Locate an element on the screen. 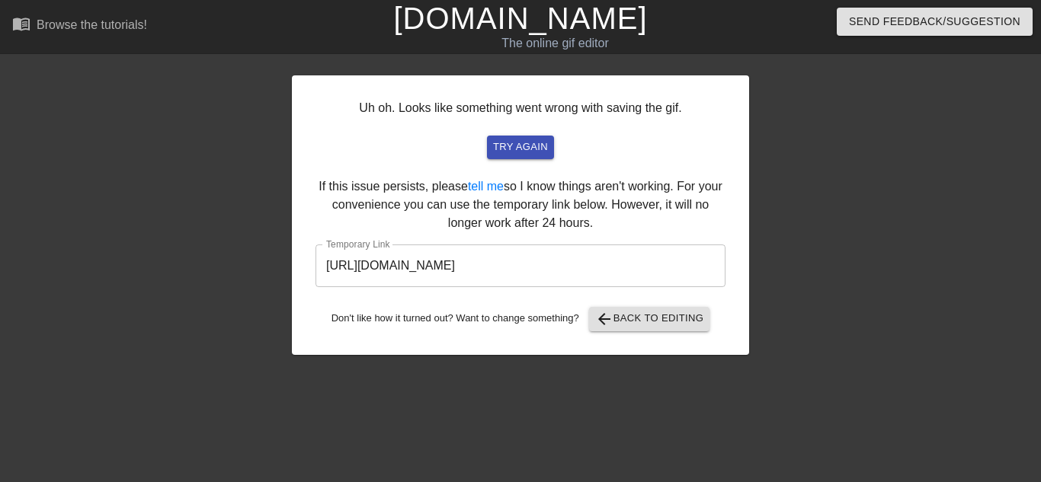 Image resolution: width=1041 pixels, height=482 pixels. a: Browse the tutorials! is located at coordinates (79, 26).